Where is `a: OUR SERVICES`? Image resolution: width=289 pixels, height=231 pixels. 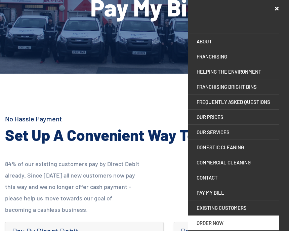
a: OUR SERVICES is located at coordinates (234, 132).